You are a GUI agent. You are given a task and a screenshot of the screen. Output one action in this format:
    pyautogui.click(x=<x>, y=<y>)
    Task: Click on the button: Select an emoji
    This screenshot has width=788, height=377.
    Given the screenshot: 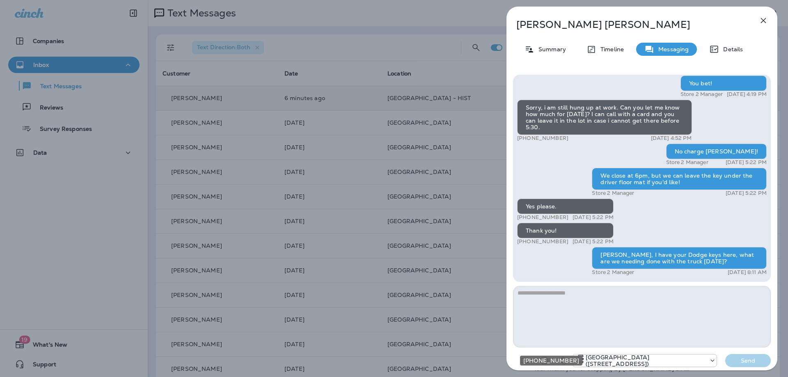 What is the action you would take?
    pyautogui.click(x=544, y=361)
    